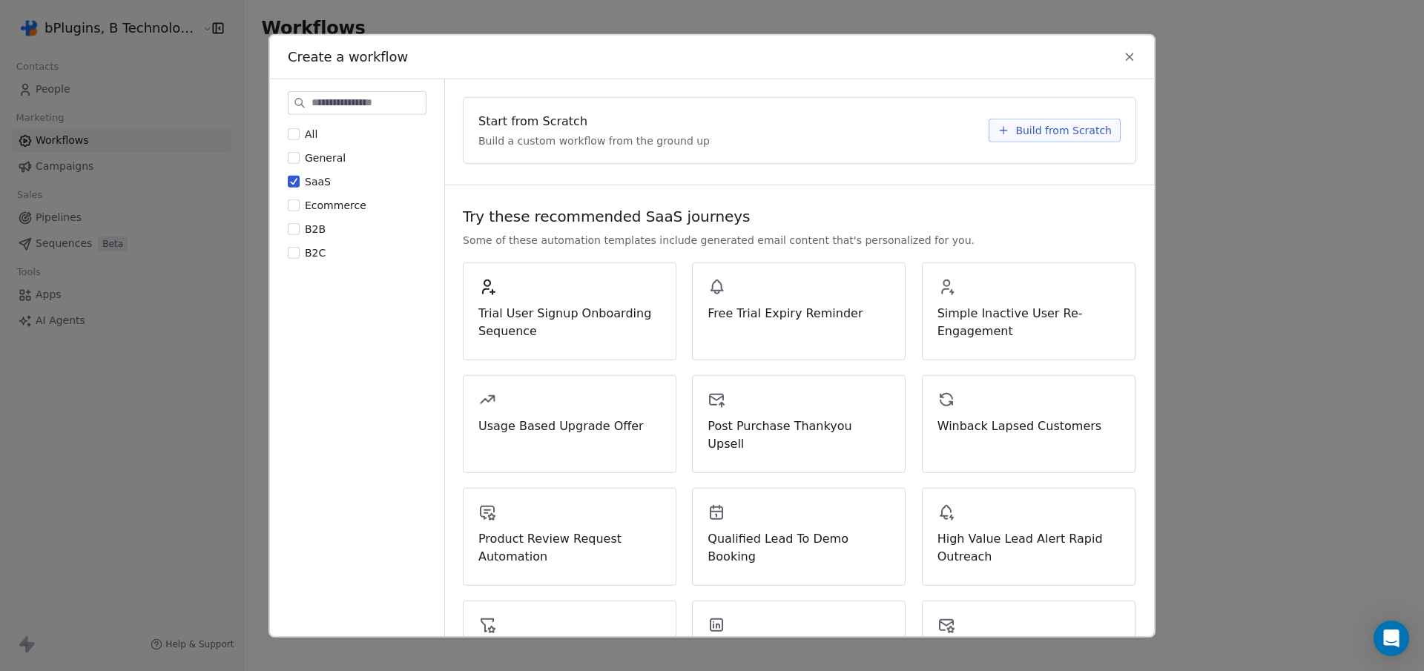 The image size is (1424, 671). I want to click on button: Ecommerce, so click(294, 205).